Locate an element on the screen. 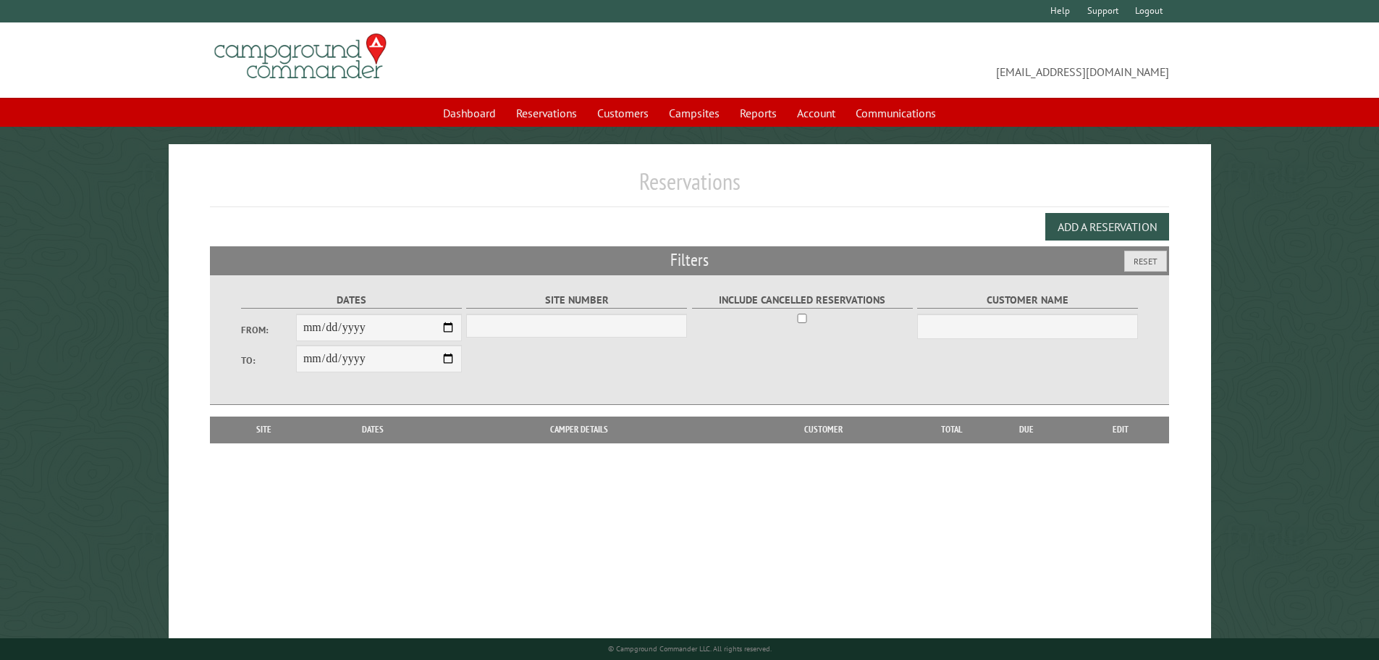  th: Site is located at coordinates (264, 429).